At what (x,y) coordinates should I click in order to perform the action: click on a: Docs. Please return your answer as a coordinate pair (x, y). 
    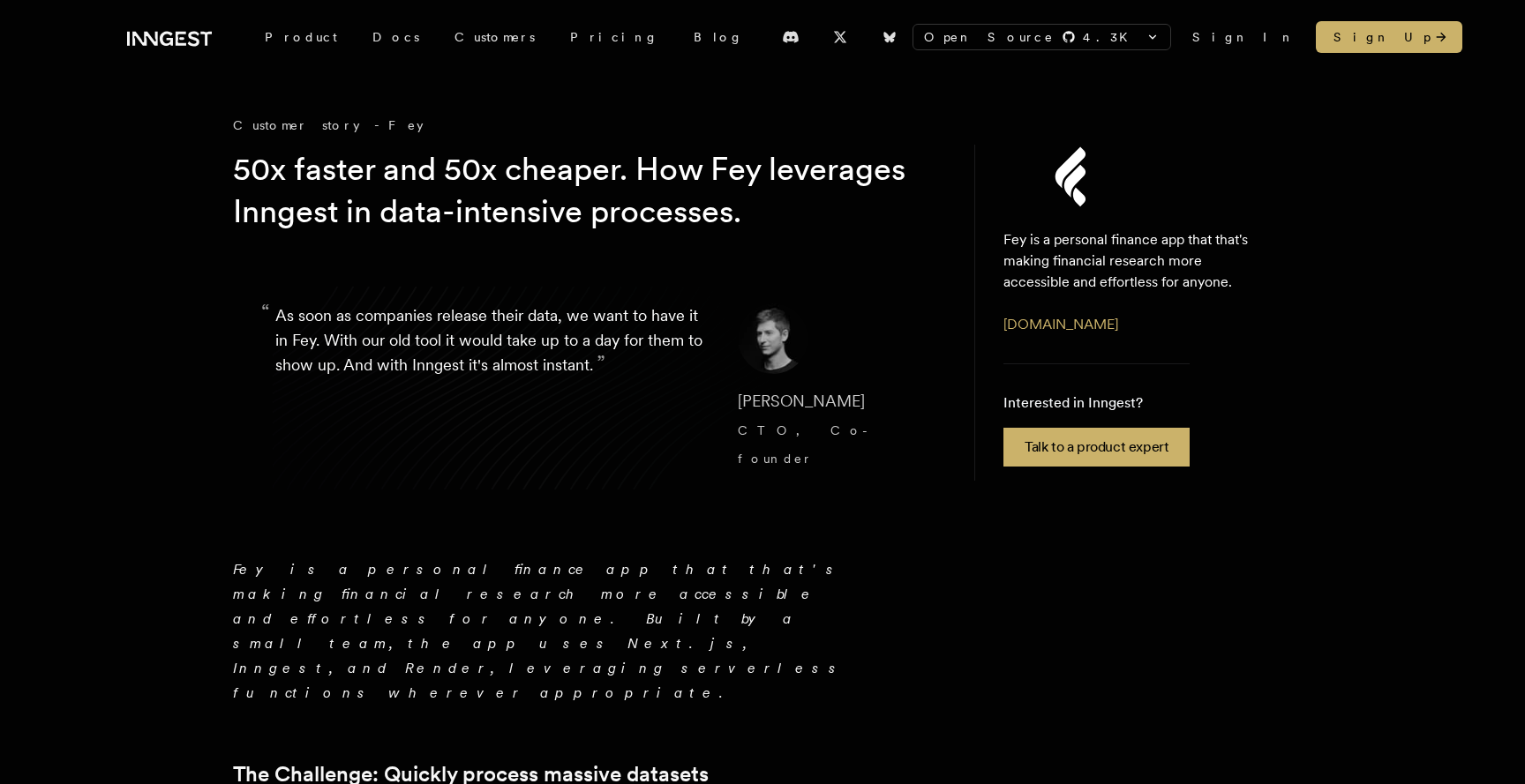
    Looking at the image, I should click on (396, 37).